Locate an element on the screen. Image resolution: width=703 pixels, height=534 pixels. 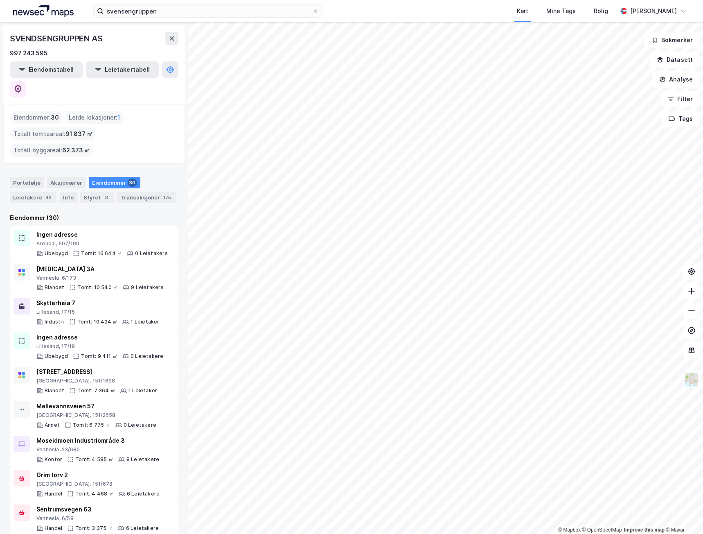
span: 62 373 ㎡ is located at coordinates (76, 150).